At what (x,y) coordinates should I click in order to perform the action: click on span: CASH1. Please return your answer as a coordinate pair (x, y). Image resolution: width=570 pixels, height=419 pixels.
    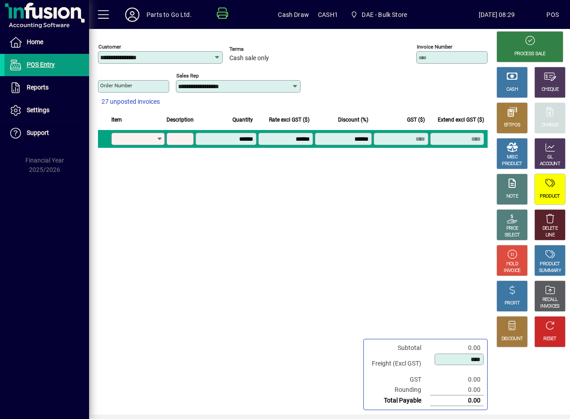
    Looking at the image, I should click on (328, 15).